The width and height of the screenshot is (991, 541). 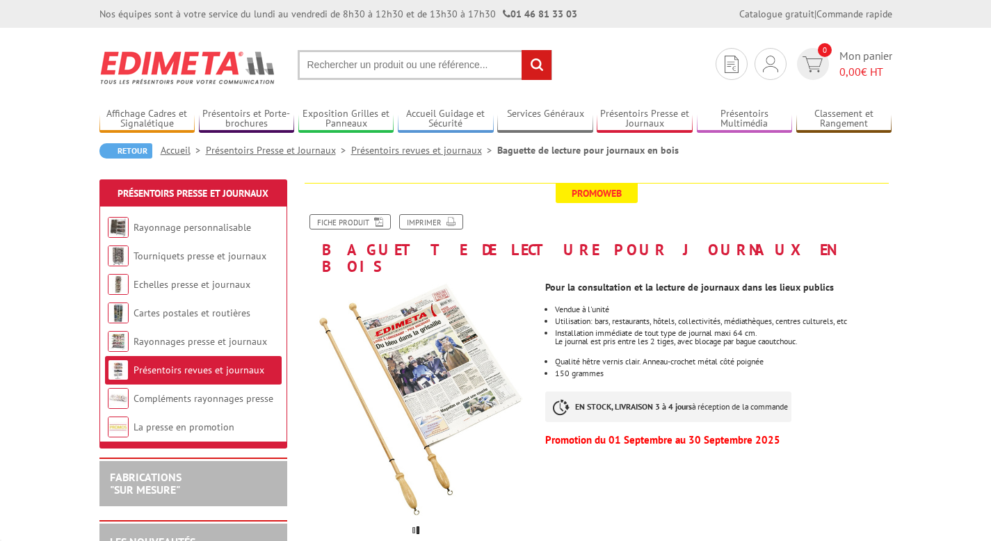 What do you see at coordinates (723, 342) in the screenshot?
I see `li: Installation immédiate de tout type de journal maxi 64 cm.` at bounding box center [723, 342].